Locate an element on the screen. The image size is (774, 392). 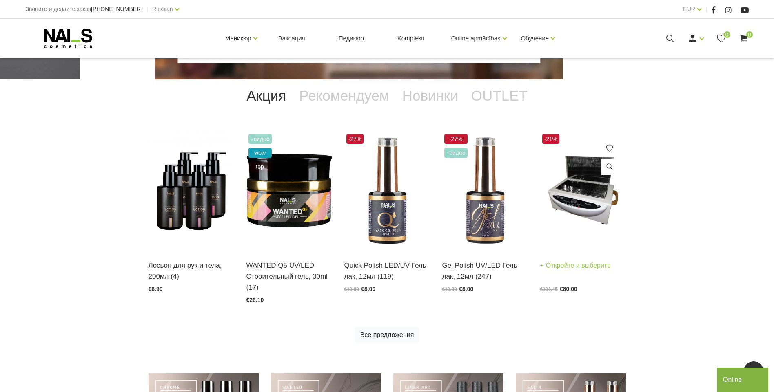
img: Стерилизатор горячего воздуха можно использовать в салонах красоты, маникюрных салонах, предприят... is located at coordinates (583, 191).